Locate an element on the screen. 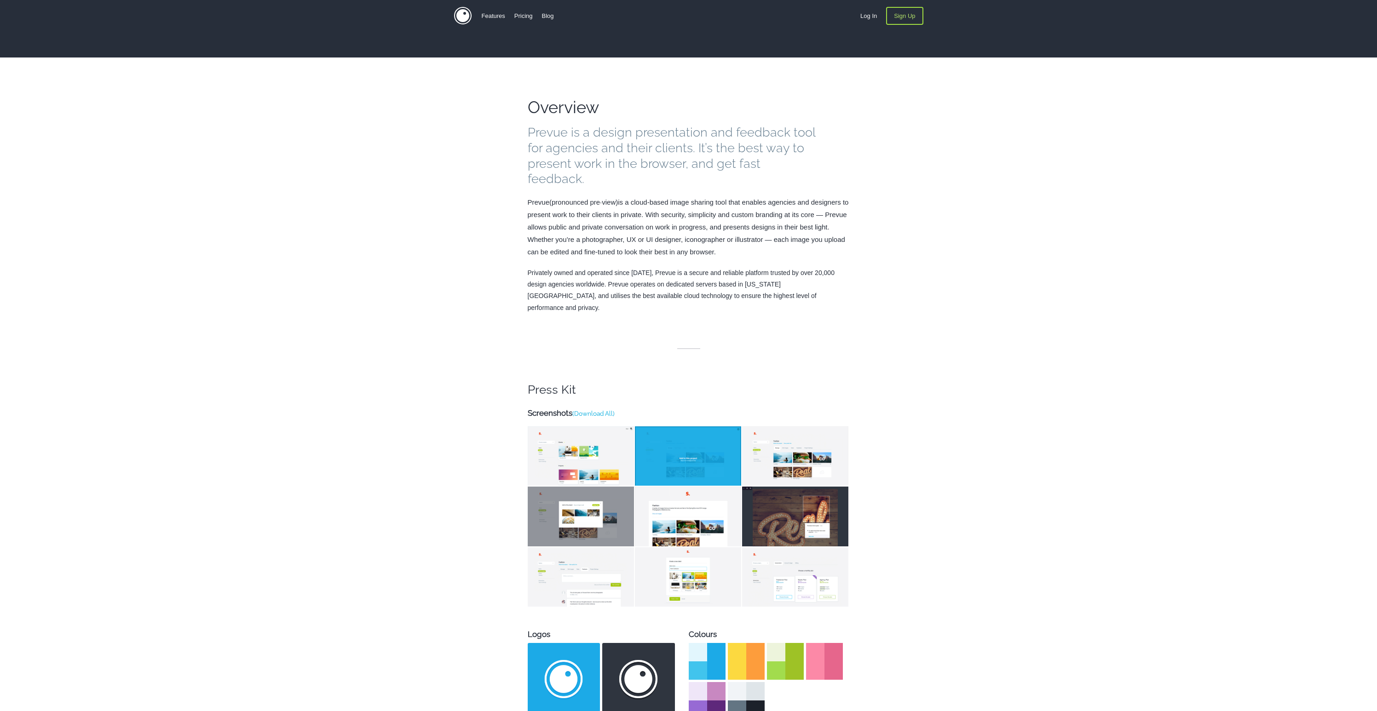 The height and width of the screenshot is (711, 1377). img: screenshot_th_01.png is located at coordinates (581, 456).